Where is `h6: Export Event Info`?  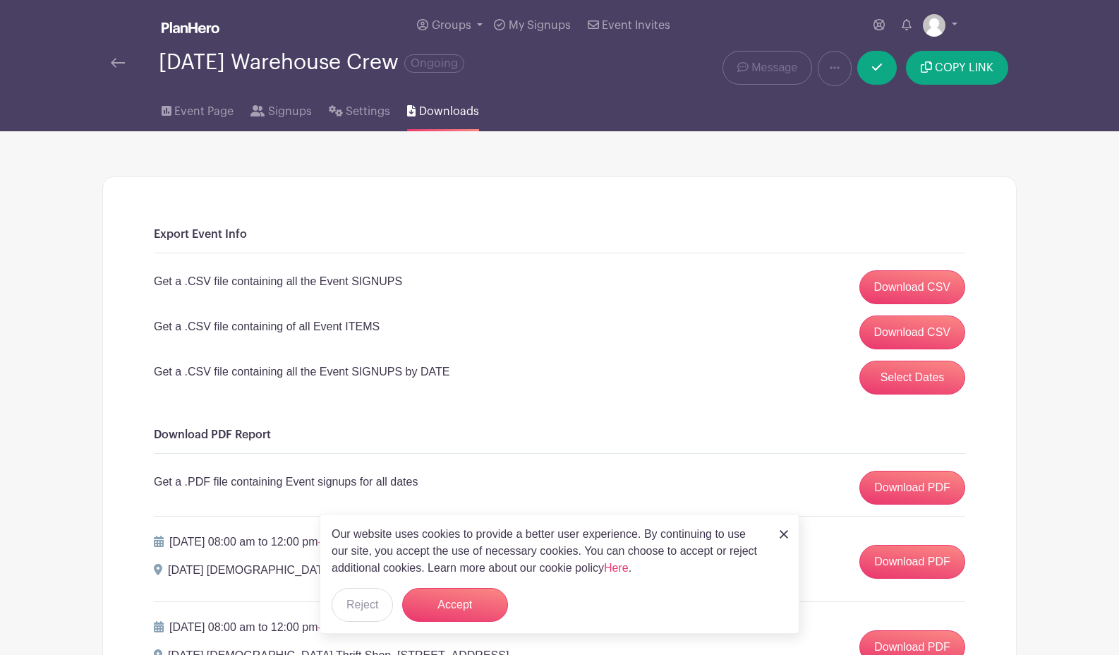
h6: Export Event Info is located at coordinates (559, 234).